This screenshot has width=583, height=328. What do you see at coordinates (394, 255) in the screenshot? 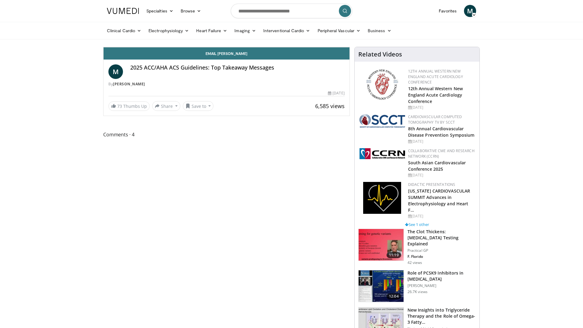
I see `span: 11:19` at bounding box center [394, 255].